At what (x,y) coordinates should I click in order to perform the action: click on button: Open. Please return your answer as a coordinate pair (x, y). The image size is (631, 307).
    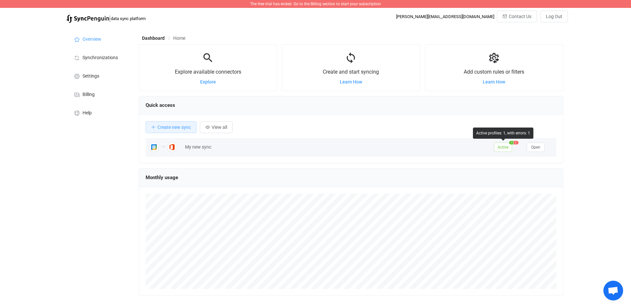
    Looking at the image, I should click on (536, 147).